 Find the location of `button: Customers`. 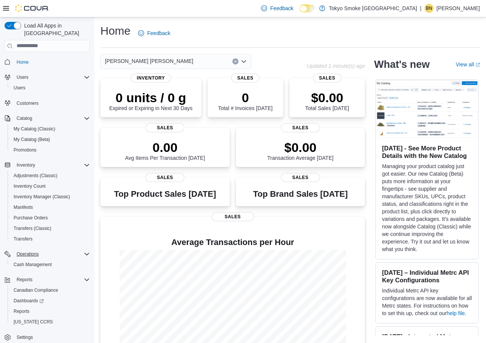

button: Customers is located at coordinates (47, 103).